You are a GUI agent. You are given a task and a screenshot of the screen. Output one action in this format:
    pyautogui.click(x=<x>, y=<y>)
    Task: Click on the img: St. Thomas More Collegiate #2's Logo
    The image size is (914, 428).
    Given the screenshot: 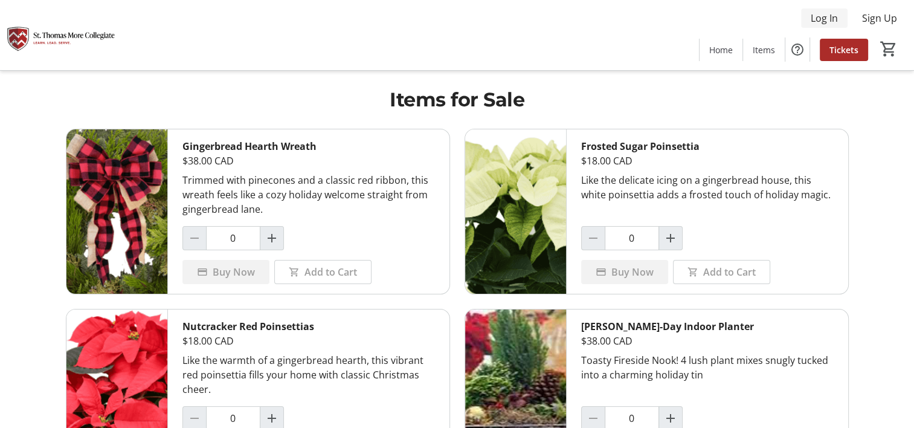 What is the action you would take?
    pyautogui.click(x=61, y=35)
    